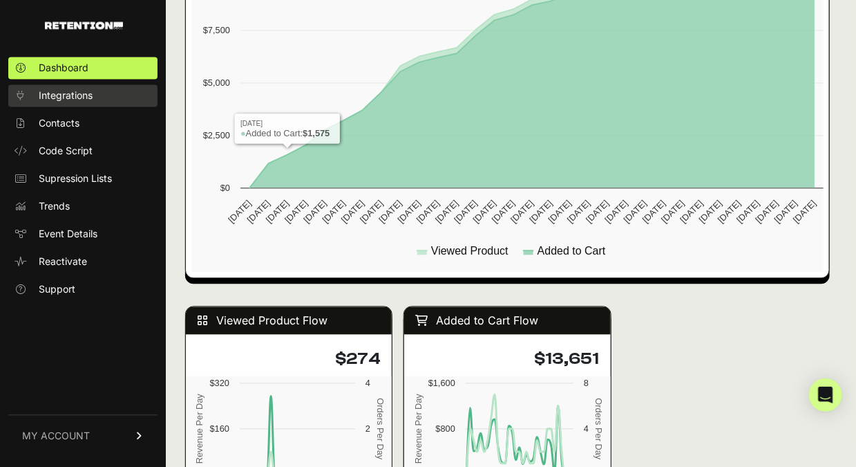 The height and width of the screenshot is (467, 856). Describe the element at coordinates (216, 83) in the screenshot. I see `text: $5,000` at that location.